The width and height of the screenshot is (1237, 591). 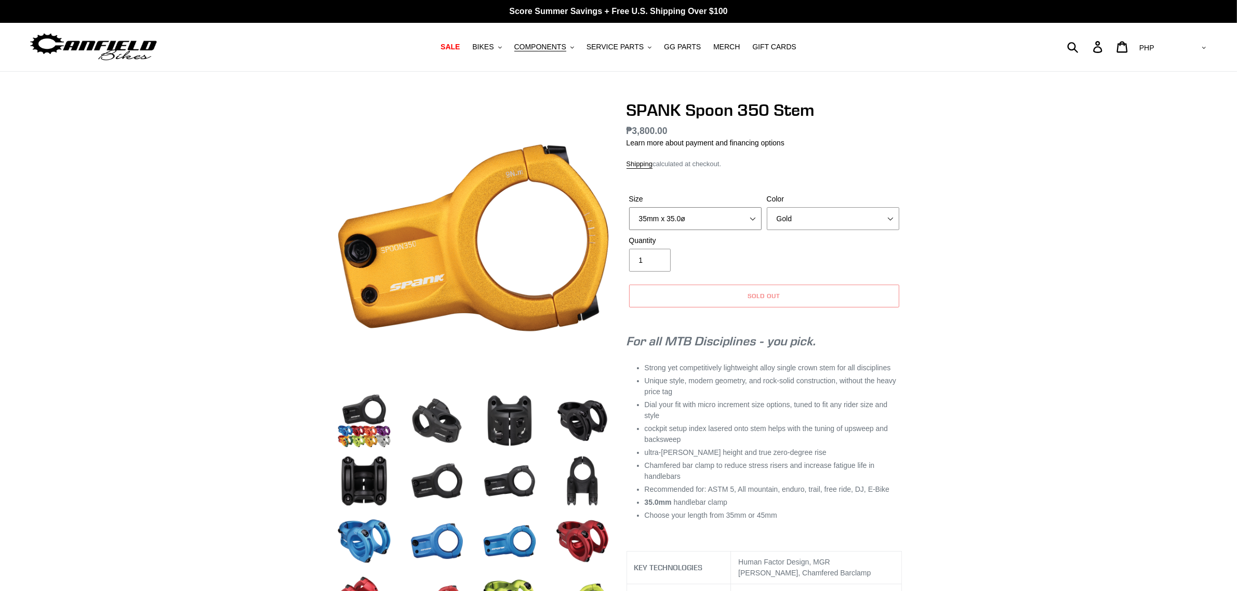 I want to click on label: Color, so click(x=833, y=199).